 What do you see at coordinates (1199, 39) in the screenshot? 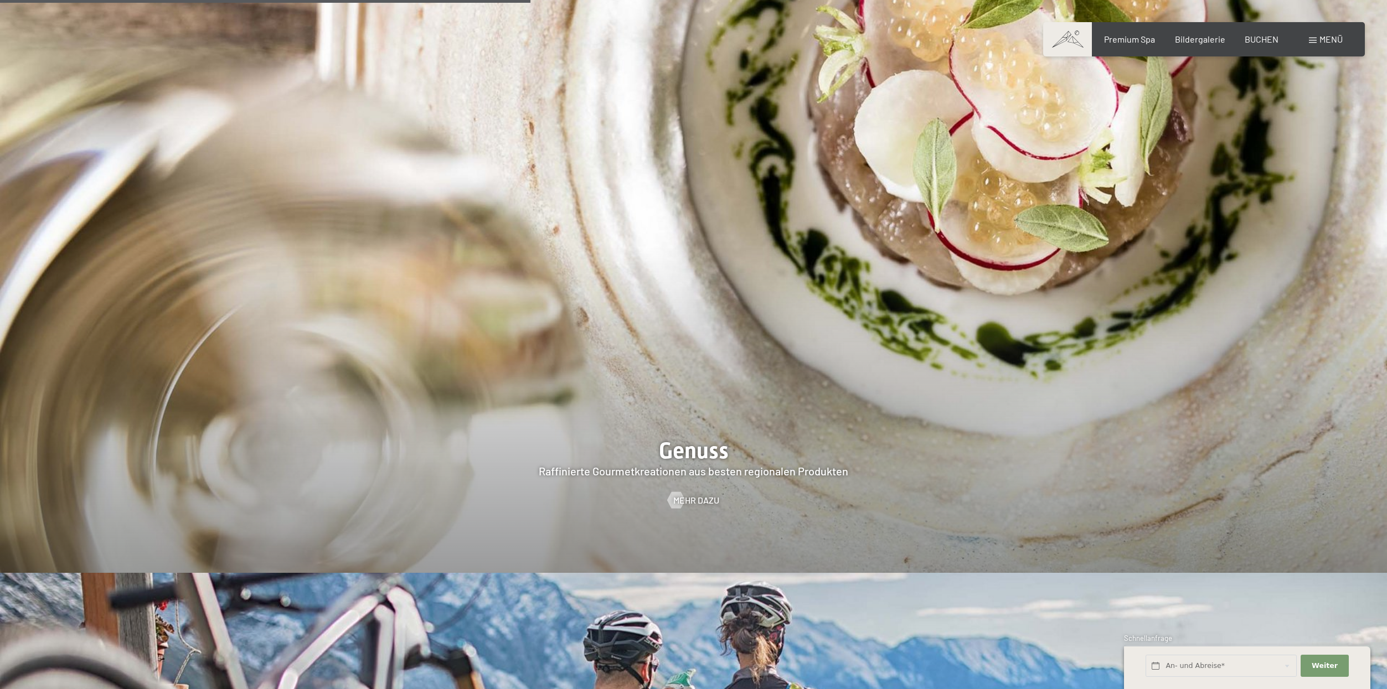
I see `span: Bildergalerie` at bounding box center [1199, 39].